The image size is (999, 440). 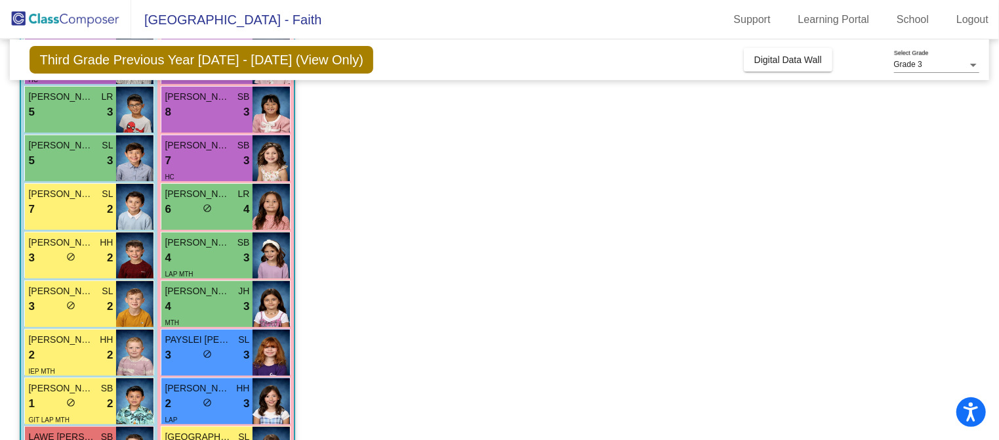 What do you see at coordinates (913, 20) in the screenshot?
I see `a: School` at bounding box center [913, 20].